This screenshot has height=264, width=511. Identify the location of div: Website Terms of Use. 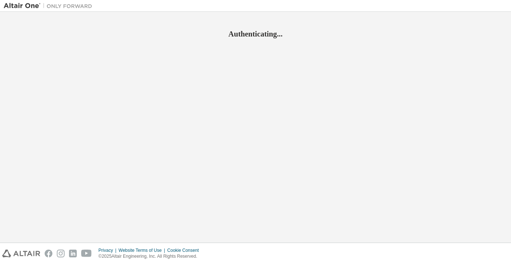
(143, 250).